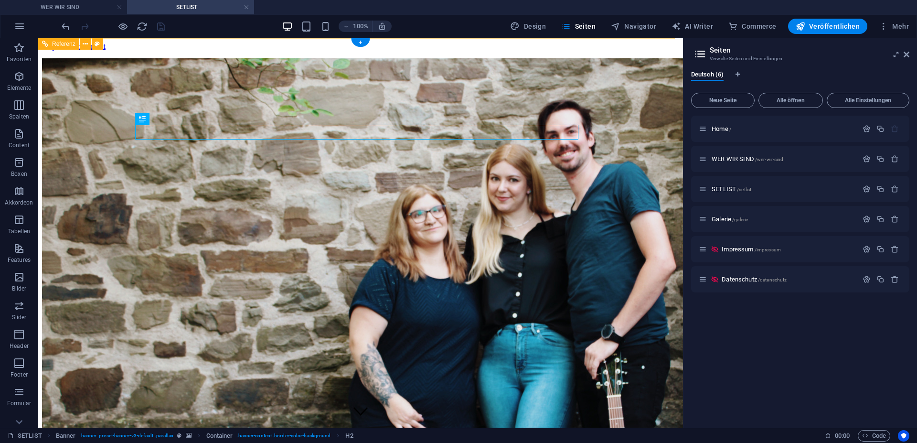  I want to click on span: Commerce, so click(752, 26).